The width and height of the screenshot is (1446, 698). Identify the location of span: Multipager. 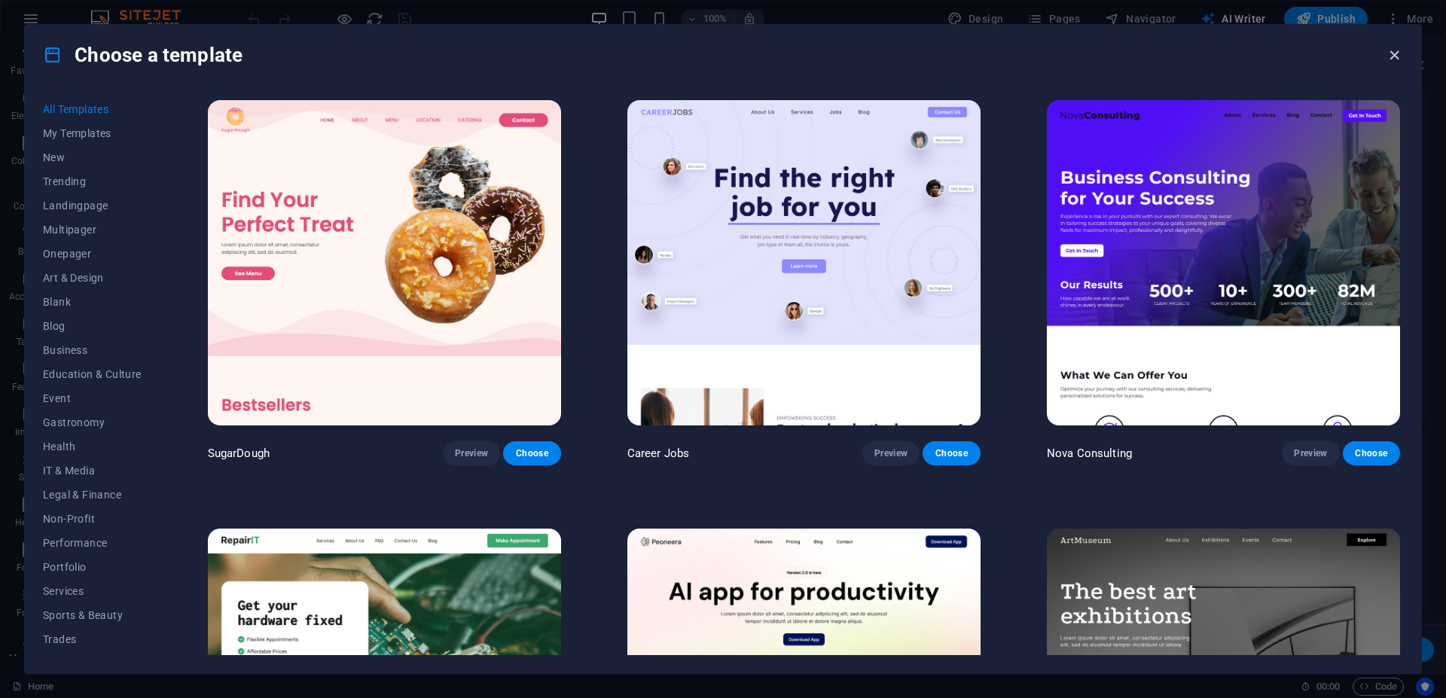
(92, 230).